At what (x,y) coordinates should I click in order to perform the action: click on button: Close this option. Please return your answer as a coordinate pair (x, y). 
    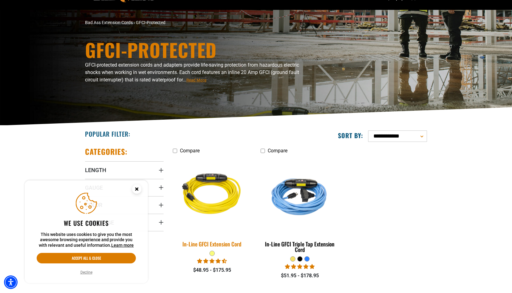
    Looking at the image, I should click on (137, 190).